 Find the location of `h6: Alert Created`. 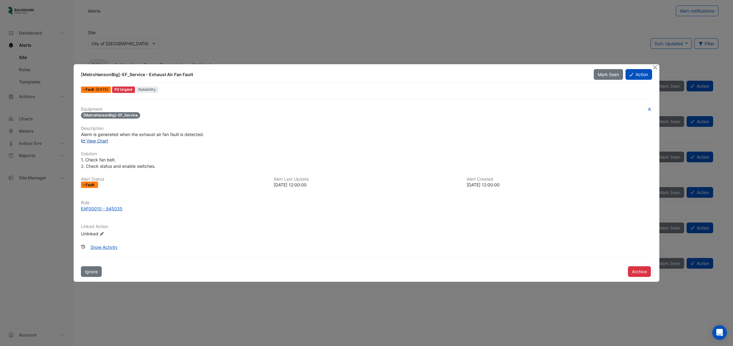

h6: Alert Created is located at coordinates (559, 179).